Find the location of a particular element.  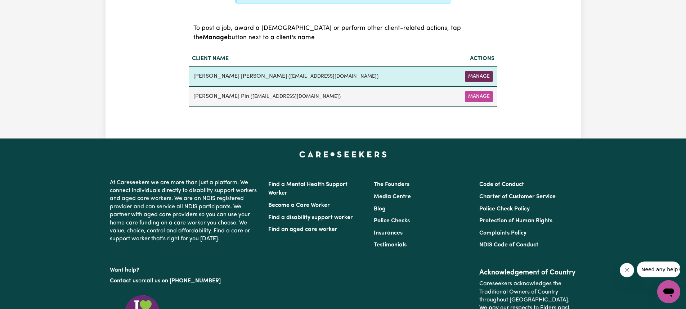

a: Careseekers home page is located at coordinates (343, 155).